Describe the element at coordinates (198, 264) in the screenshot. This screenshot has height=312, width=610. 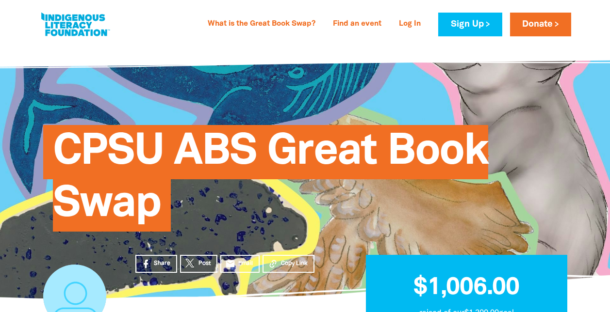
I see `a: Post` at that location.